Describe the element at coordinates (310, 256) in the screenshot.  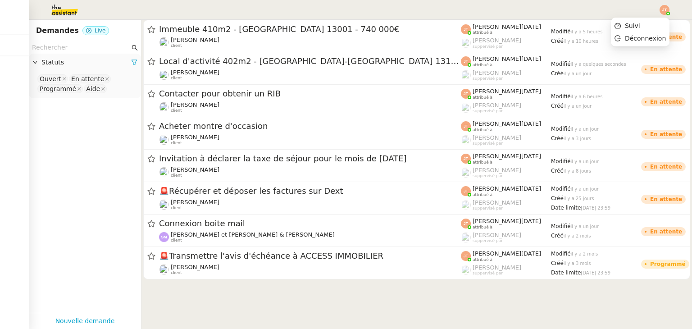
I see `span: Transmettre l'avis d'échéance à ACCESS IMMOBILIER` at that location.